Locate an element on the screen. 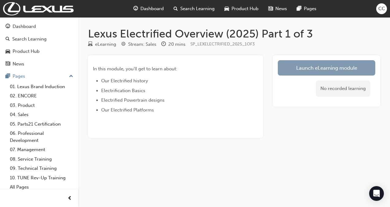  span: clock-icon is located at coordinates (163, 44).